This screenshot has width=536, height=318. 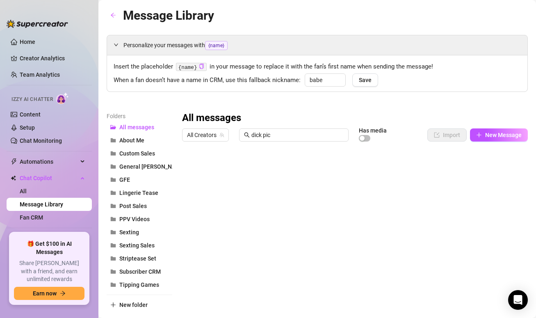 What do you see at coordinates (41, 204) in the screenshot?
I see `a: Message Library` at bounding box center [41, 204].